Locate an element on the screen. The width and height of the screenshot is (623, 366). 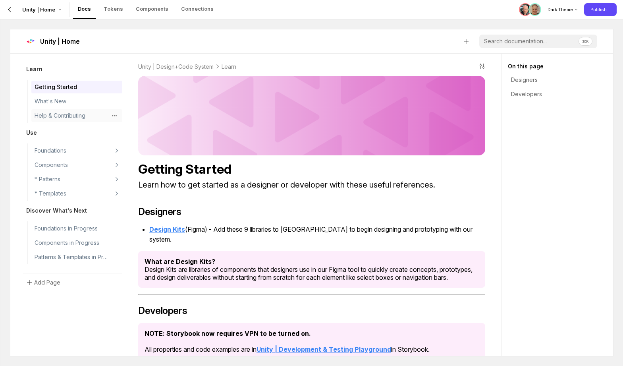
p: Connections is located at coordinates (197, 9).